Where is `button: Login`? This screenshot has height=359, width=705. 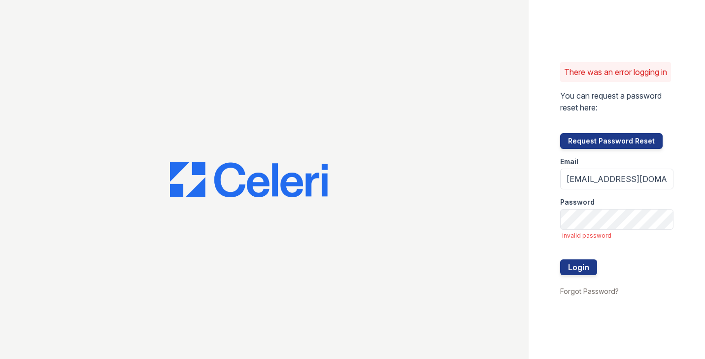
button: Login is located at coordinates (579, 267).